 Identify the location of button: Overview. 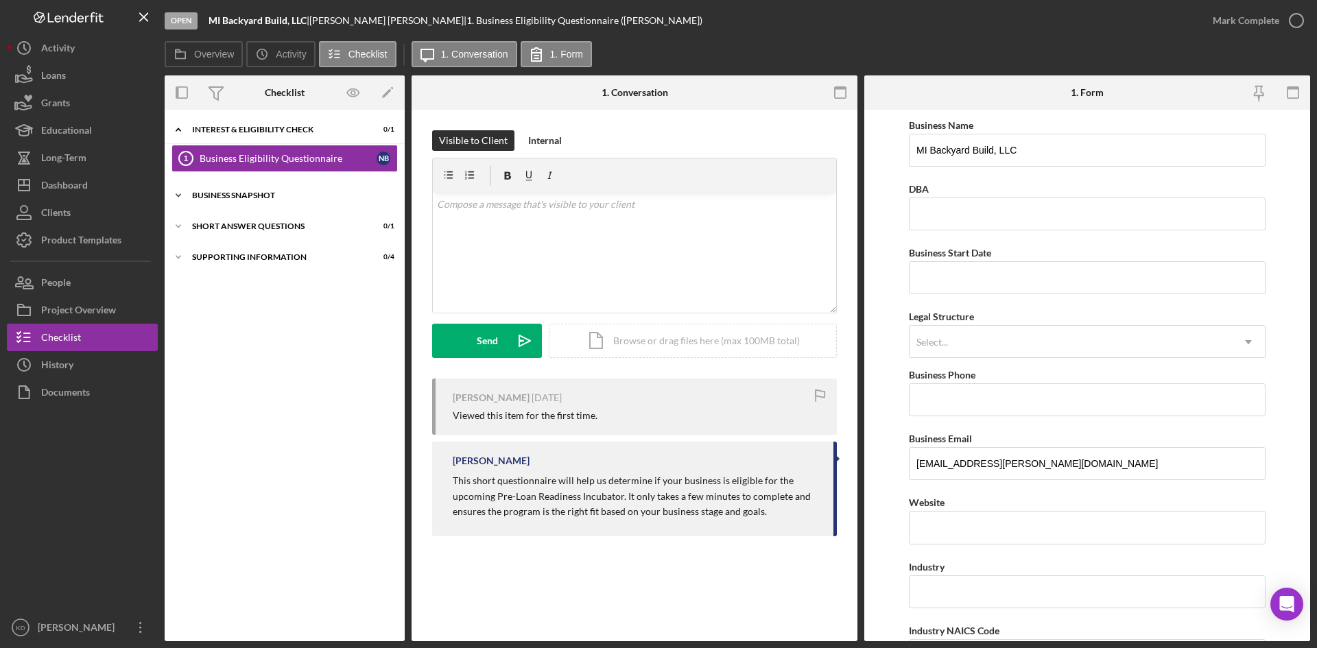
(204, 54).